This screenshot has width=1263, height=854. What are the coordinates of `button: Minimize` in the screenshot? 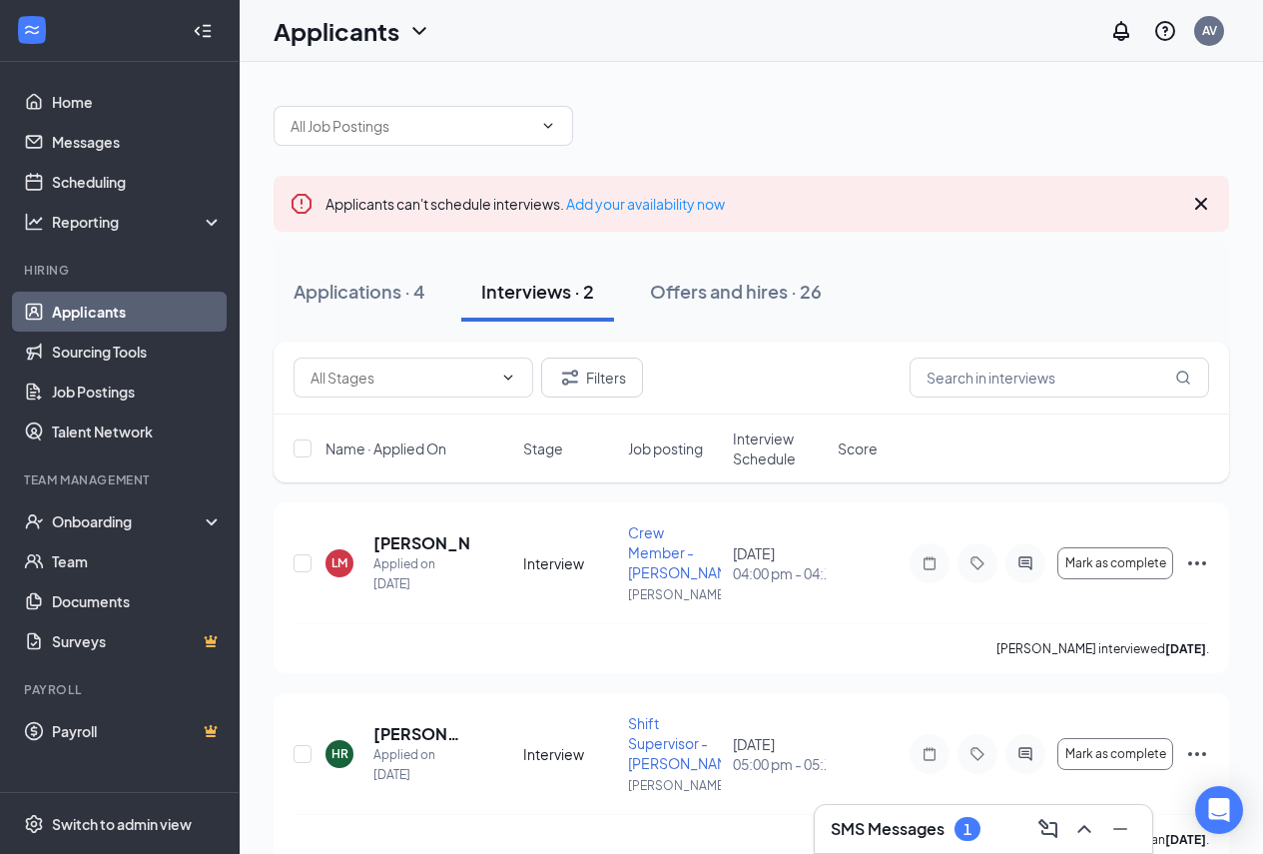 It's located at (1120, 829).